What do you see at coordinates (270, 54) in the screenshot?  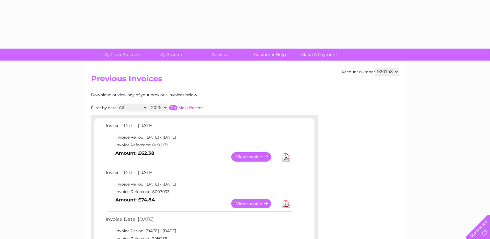 I see `a: Customer Help` at bounding box center [270, 54].